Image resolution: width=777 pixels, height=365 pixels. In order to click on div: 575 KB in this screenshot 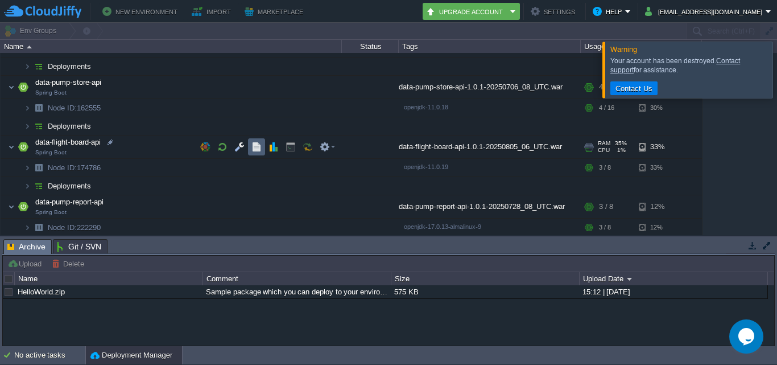, I will do `click(485, 291)`.